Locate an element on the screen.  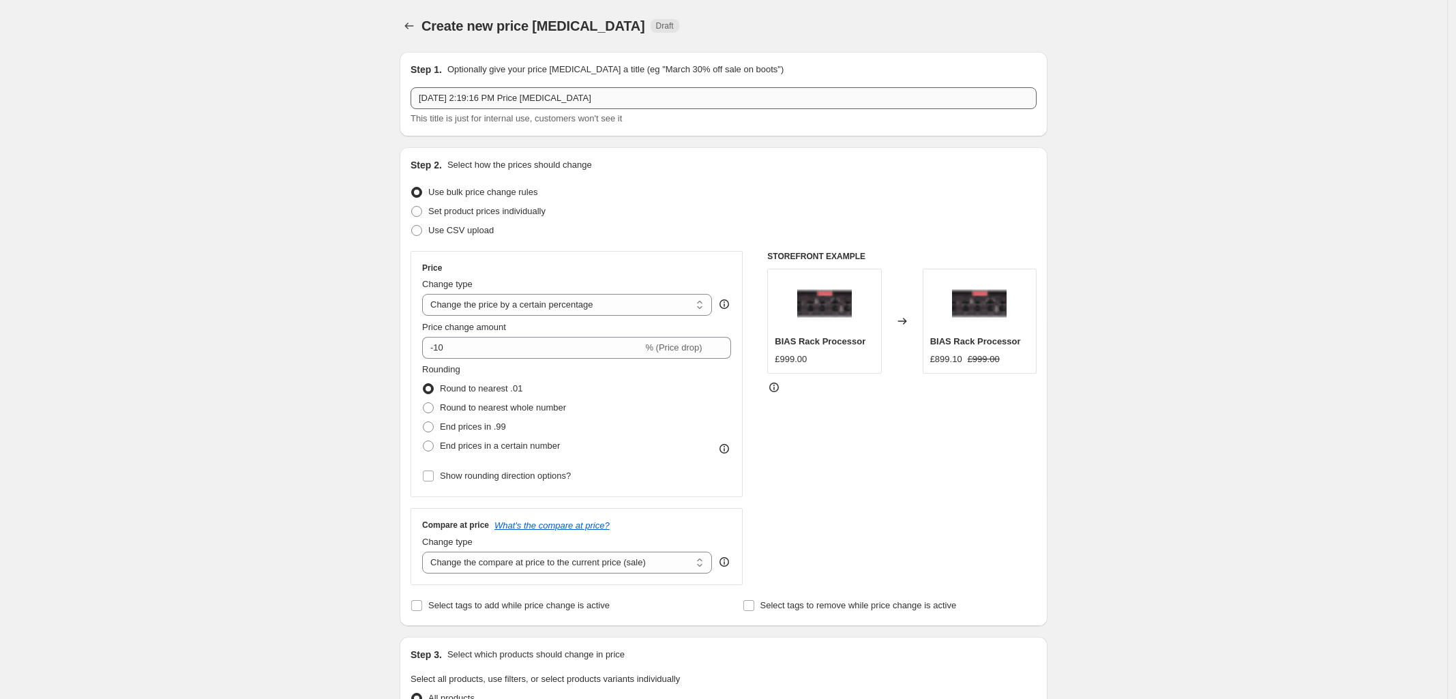
p: Select which products should change in price is located at coordinates (536, 655).